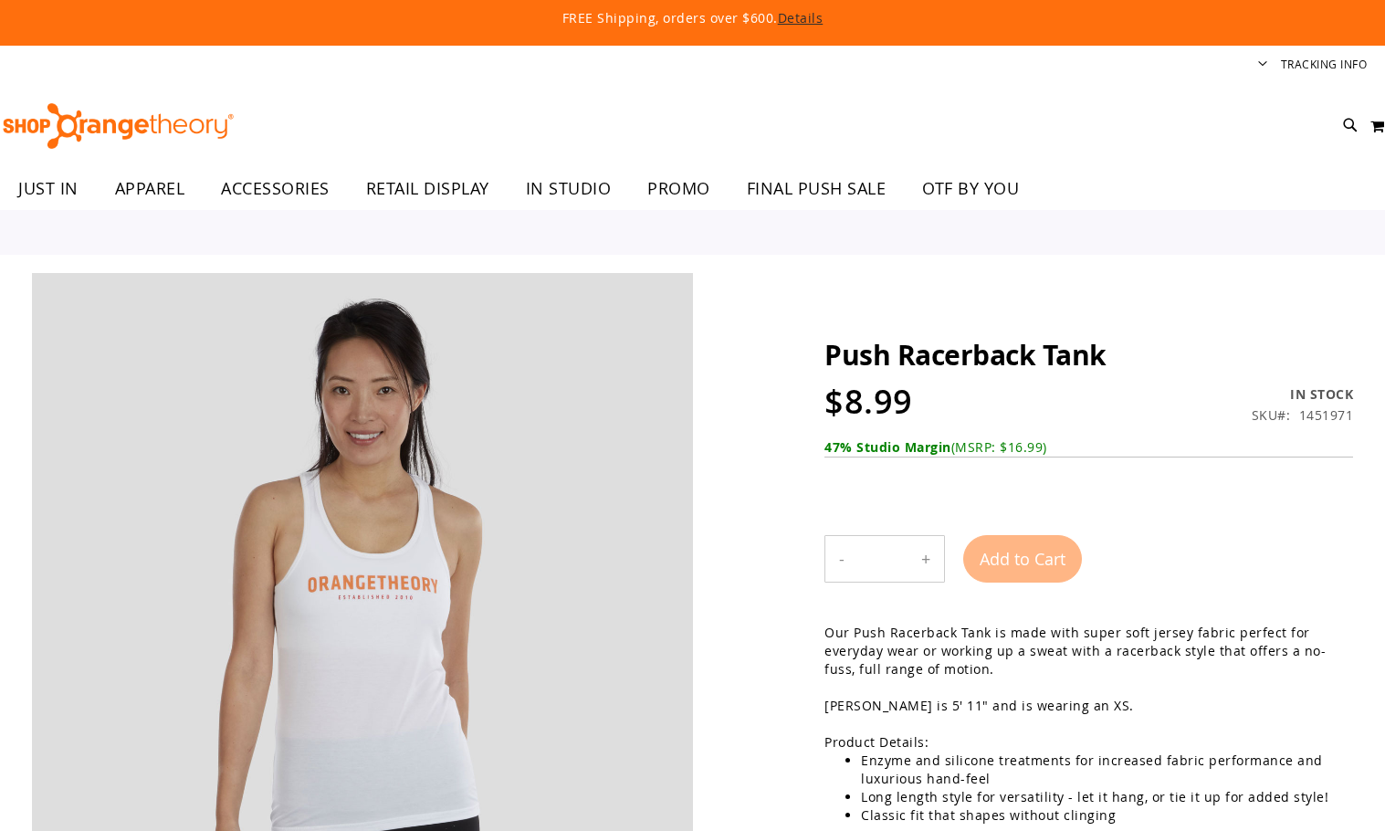  I want to click on button: Increase product quantity, so click(926, 559).